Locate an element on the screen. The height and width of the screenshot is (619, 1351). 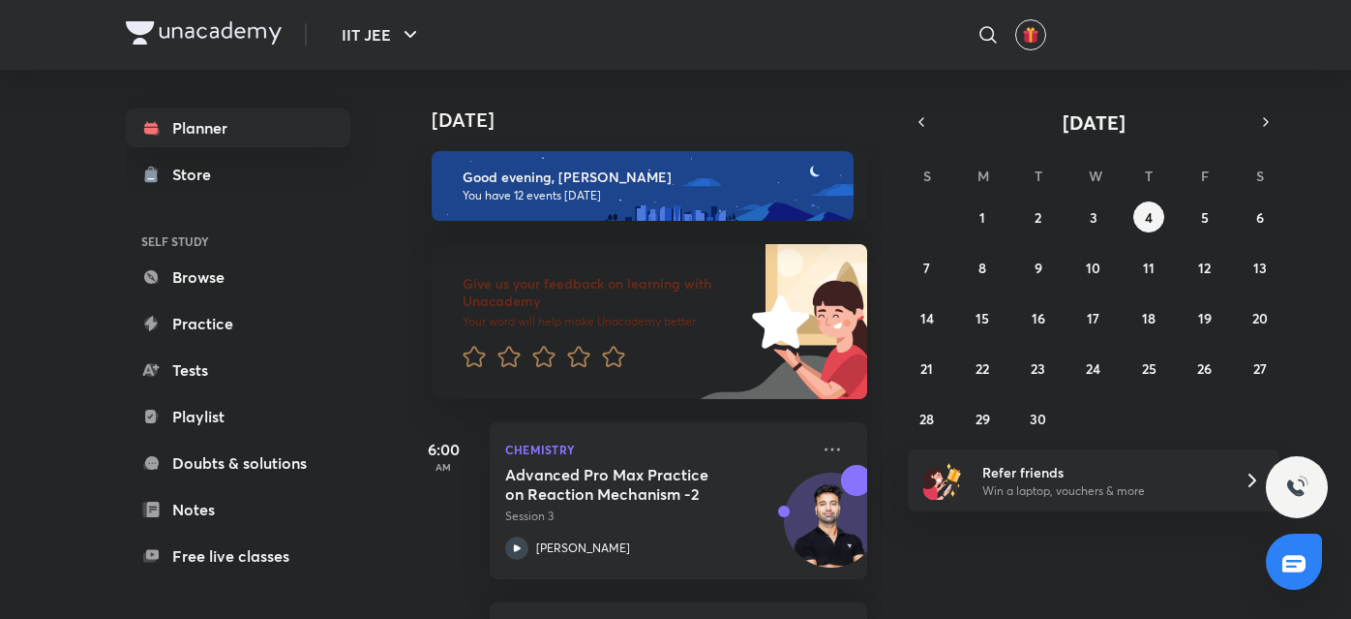
h5: 6:00 is located at coordinates (443, 449).